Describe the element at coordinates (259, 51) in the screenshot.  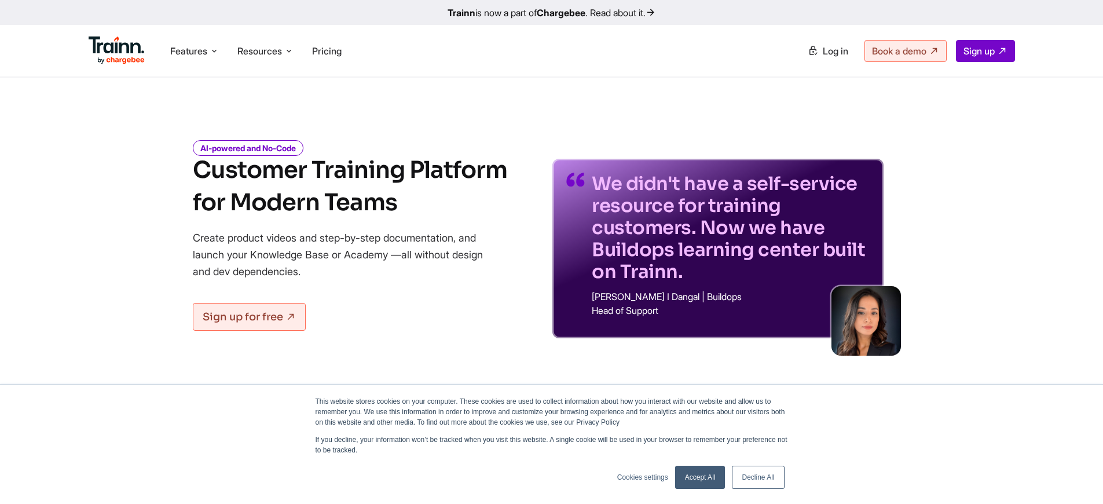
I see `span: Resources` at that location.